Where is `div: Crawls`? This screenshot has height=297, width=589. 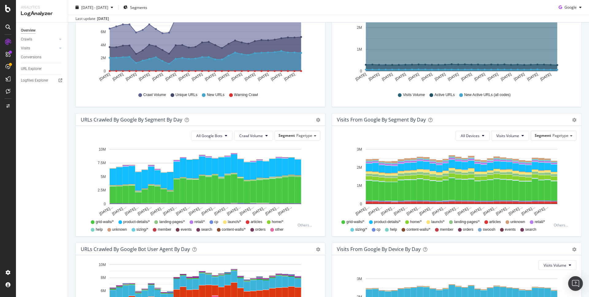 div: Crawls is located at coordinates (26, 39).